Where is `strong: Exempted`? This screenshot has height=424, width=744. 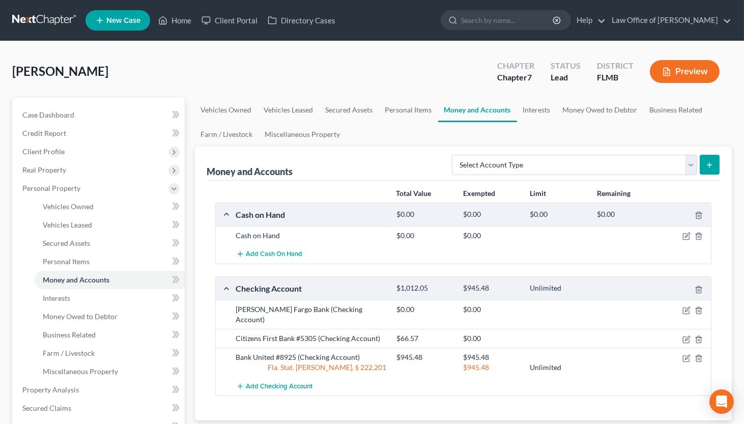
strong: Exempted is located at coordinates (479, 193).